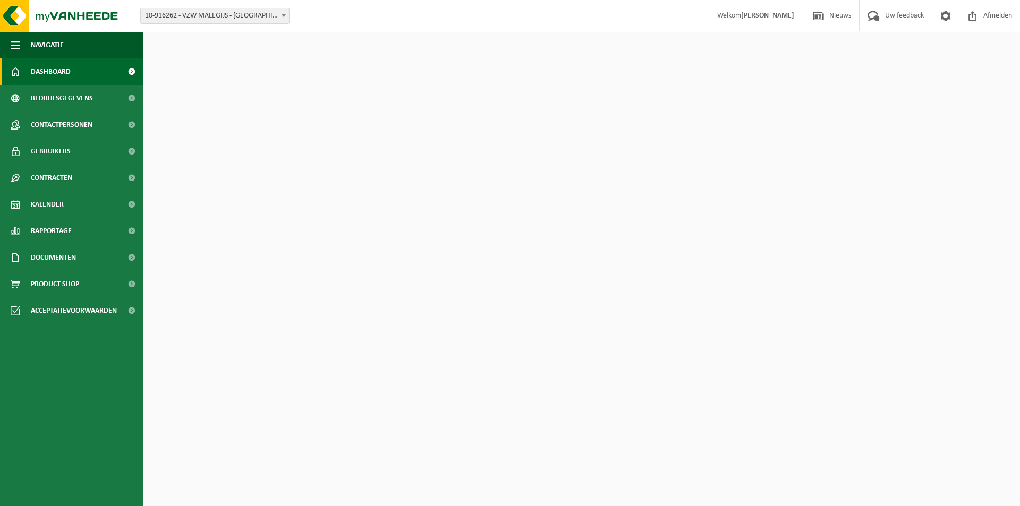  Describe the element at coordinates (62, 98) in the screenshot. I see `span: Bedrijfsgegevens` at that location.